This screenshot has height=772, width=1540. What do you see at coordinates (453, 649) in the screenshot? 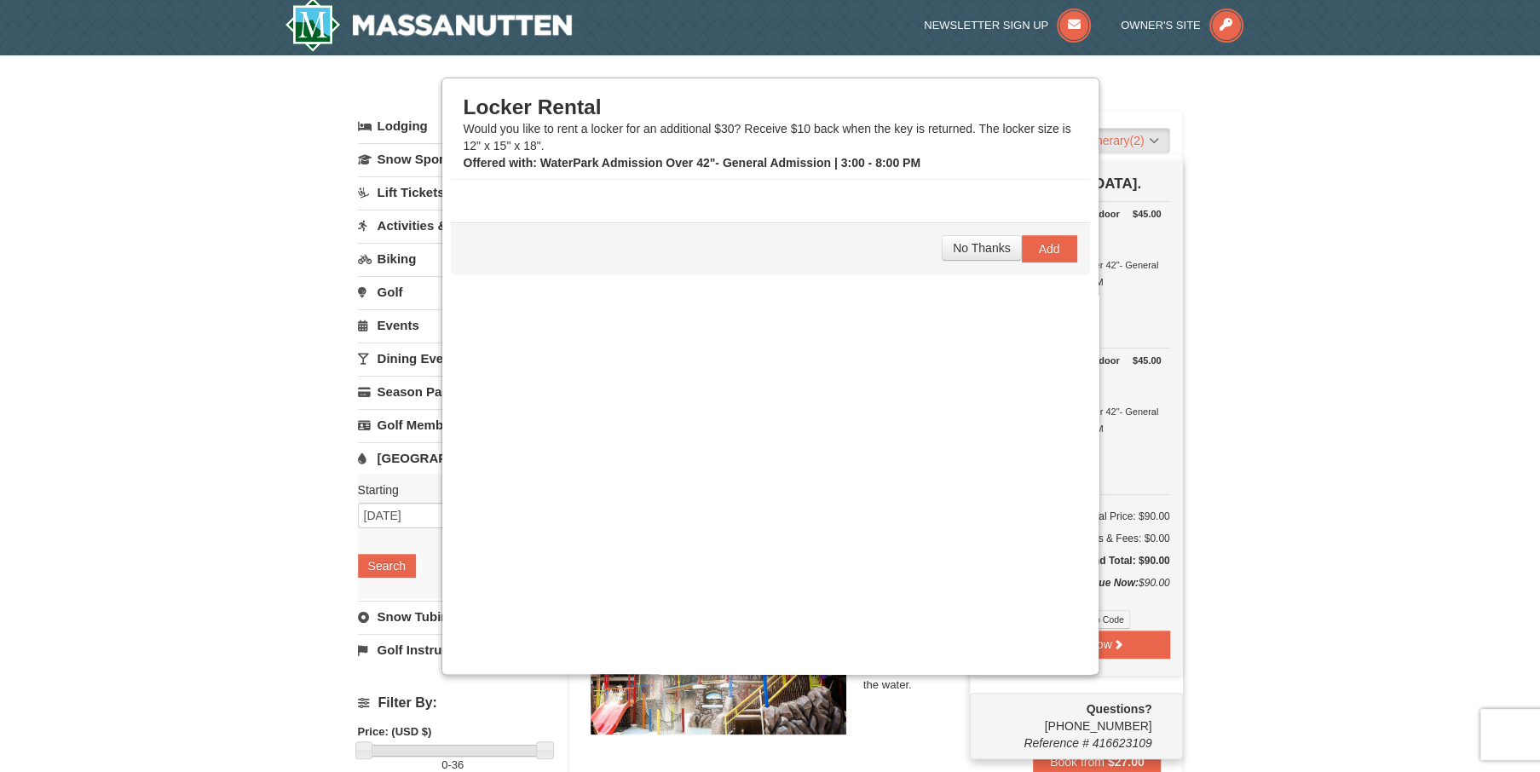
I see `a: Golf Instruction` at bounding box center [453, 649].